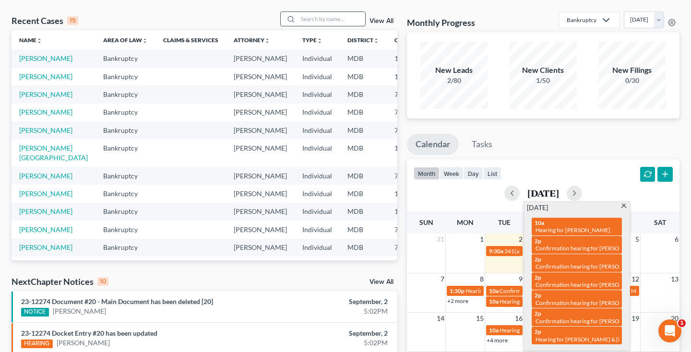  I want to click on button: month, so click(426, 173).